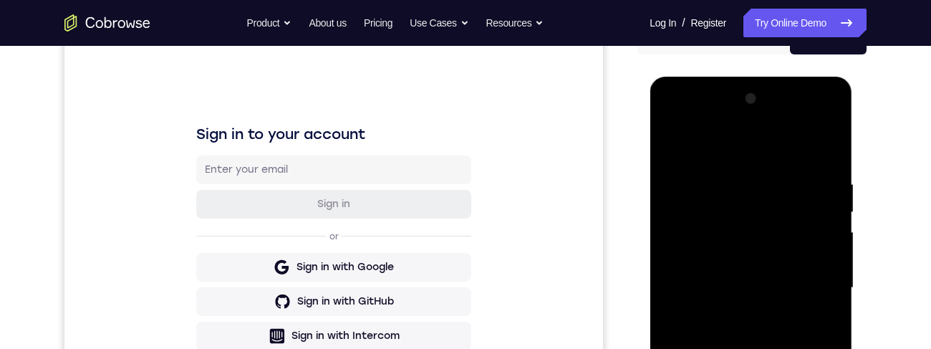  What do you see at coordinates (281, 241) in the screenshot?
I see `div: Sign in with Google` at bounding box center [281, 241].